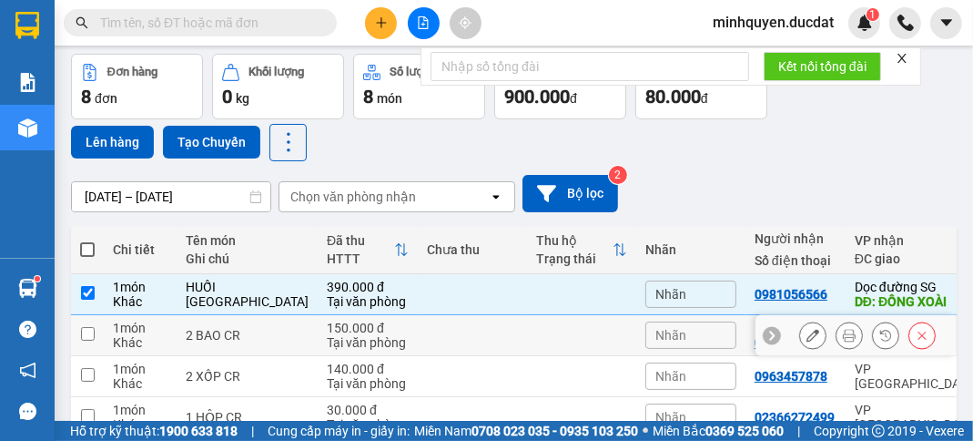  What do you see at coordinates (718, 431) in the screenshot?
I see `span: Miền Bắc` at bounding box center [718, 431].